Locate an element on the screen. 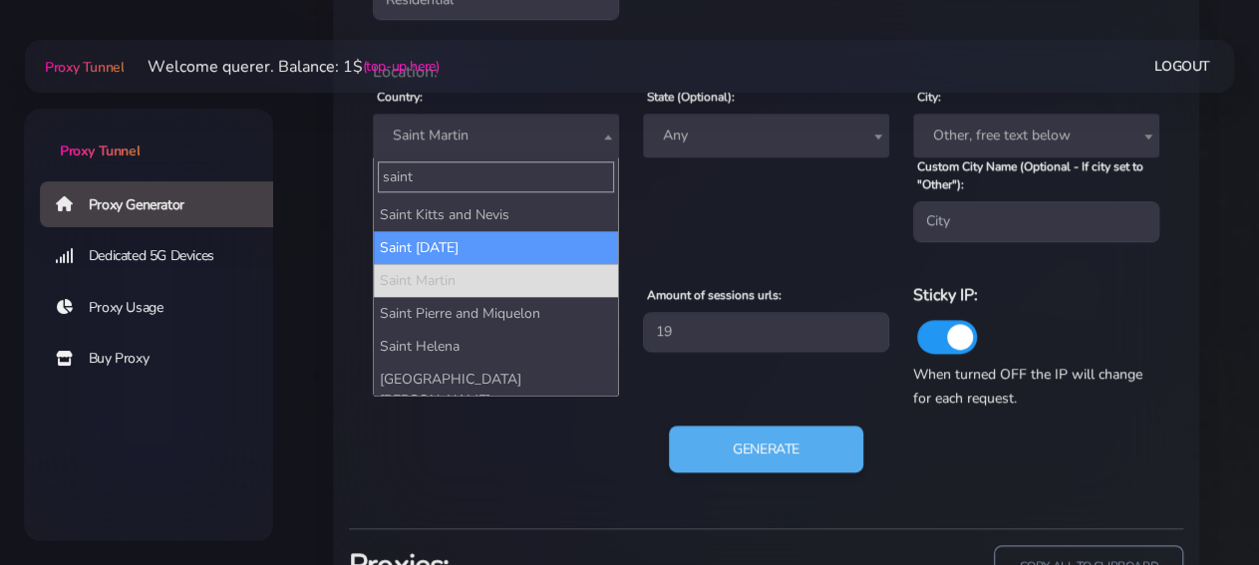  a: Dedicated 5G Devices is located at coordinates (164, 256).